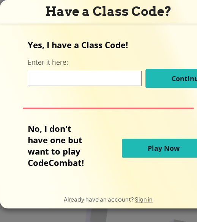 Image resolution: width=197 pixels, height=222 pixels. What do you see at coordinates (143, 199) in the screenshot?
I see `span: Sign in` at bounding box center [143, 199].